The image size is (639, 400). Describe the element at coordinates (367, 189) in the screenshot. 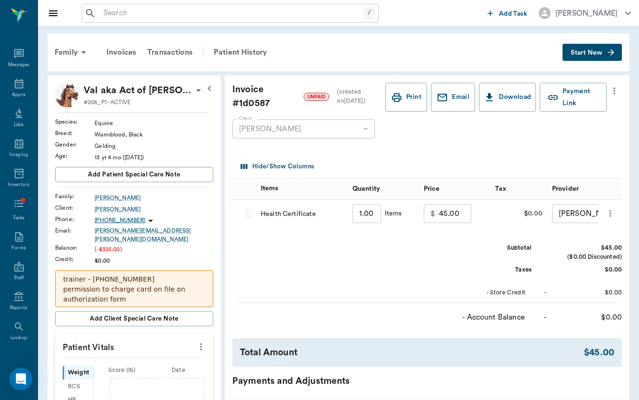

I see `div: Quantity` at that location.